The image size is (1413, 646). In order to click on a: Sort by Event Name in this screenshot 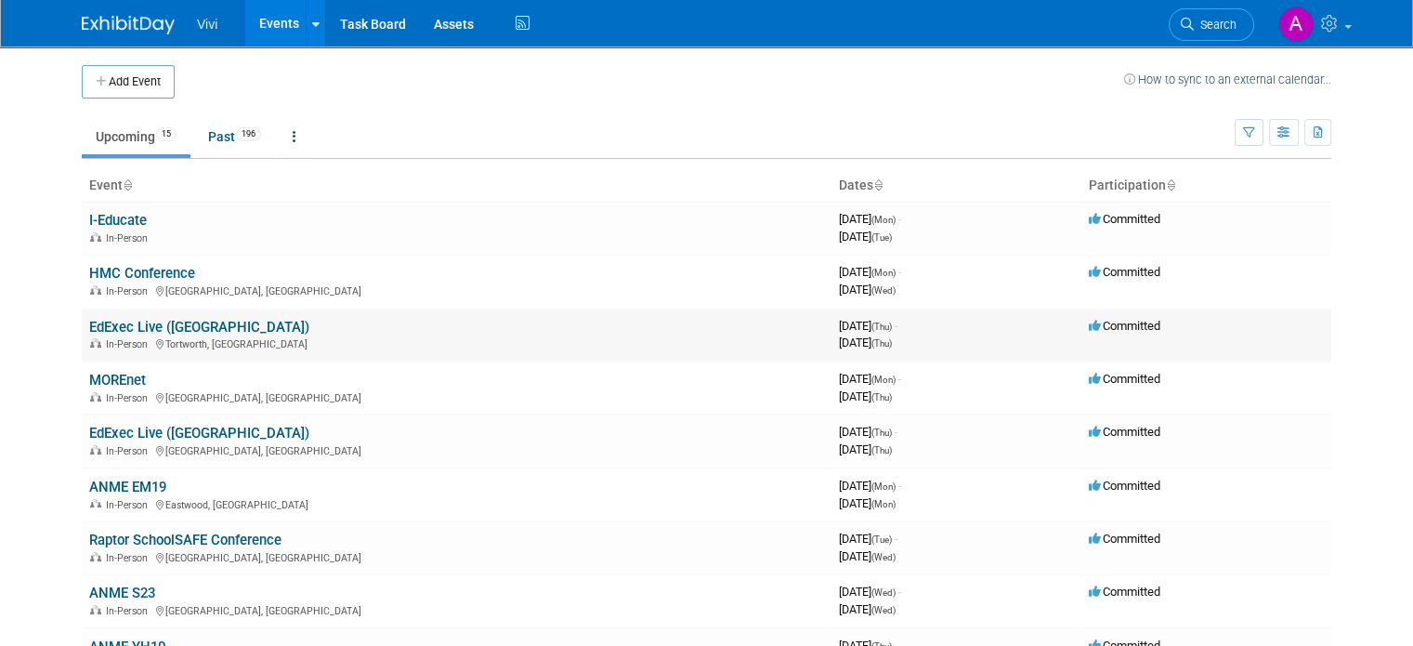, I will do `click(127, 185)`.